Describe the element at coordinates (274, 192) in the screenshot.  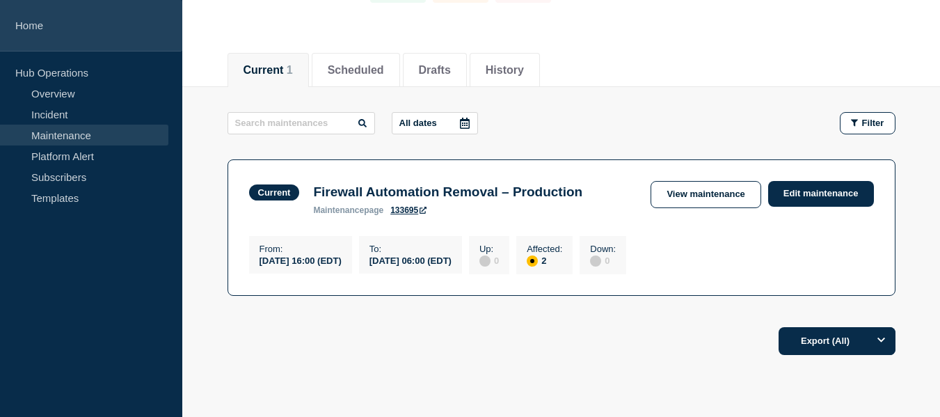
I see `div: Current` at that location.